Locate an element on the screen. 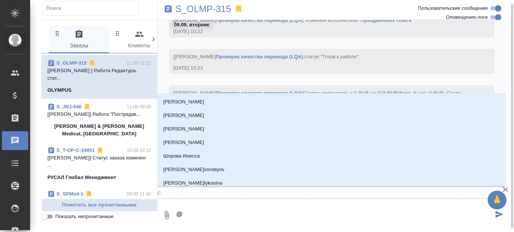 The width and height of the screenshot is (514, 232). span: Заказы is located at coordinates (79, 40).